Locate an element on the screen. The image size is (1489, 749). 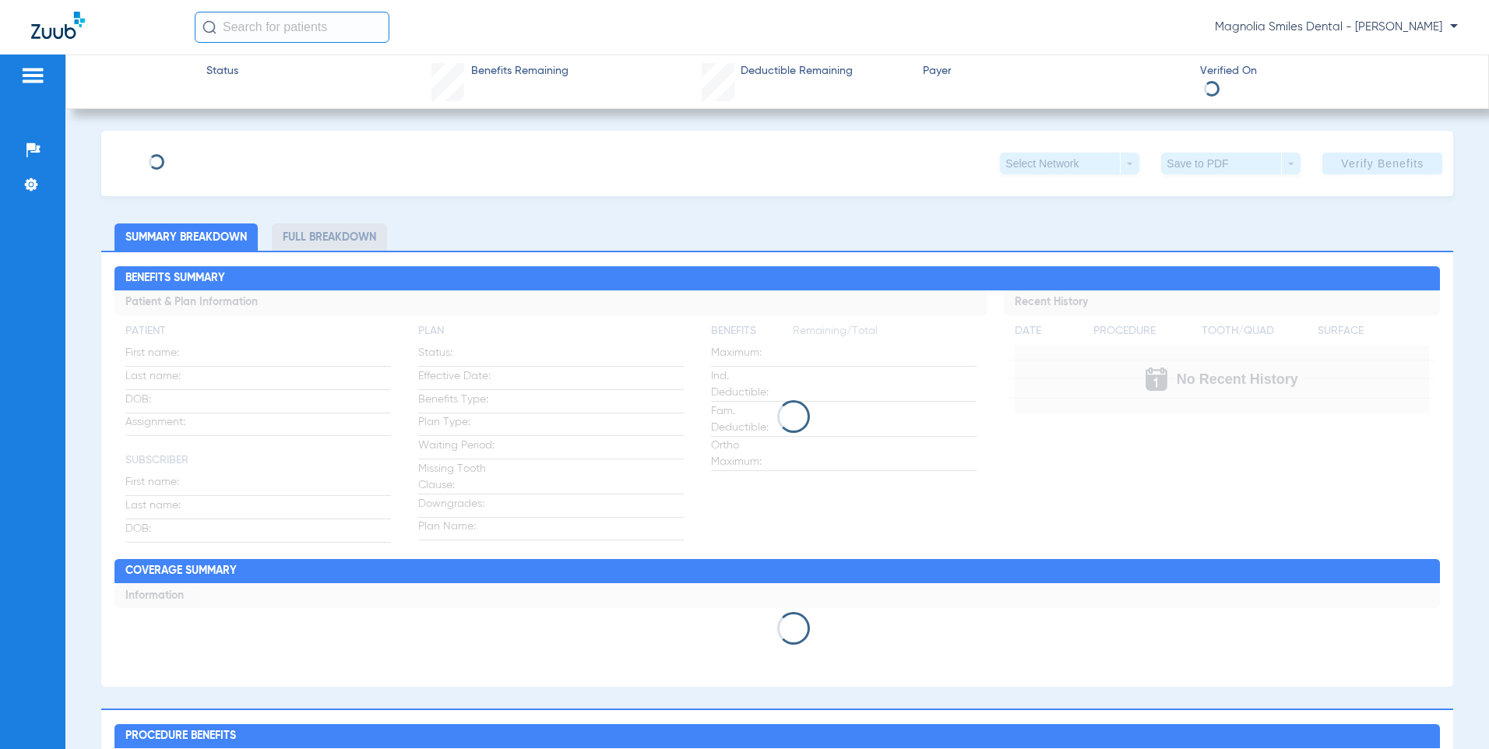
li: Summary Breakdown is located at coordinates (186, 237).